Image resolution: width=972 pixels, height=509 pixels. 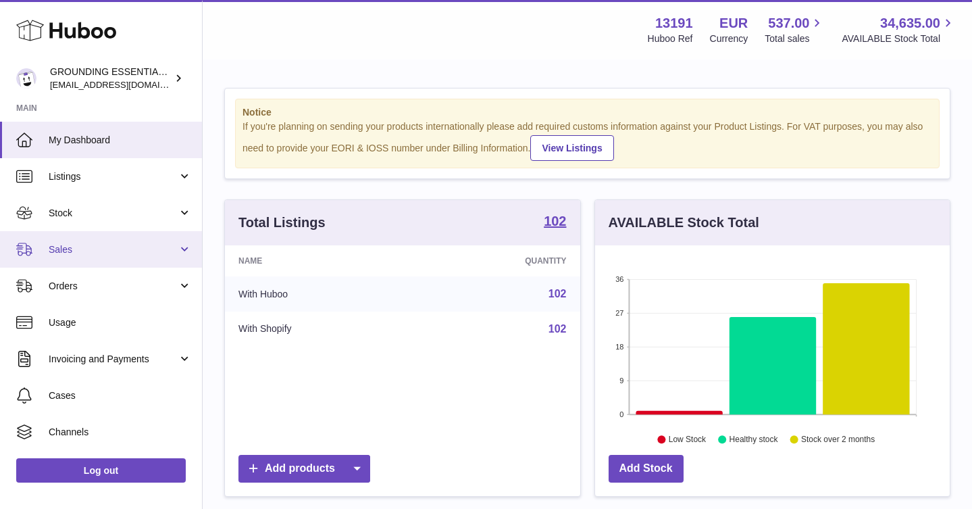 What do you see at coordinates (621, 380) in the screenshot?
I see `text: 9` at bounding box center [621, 380].